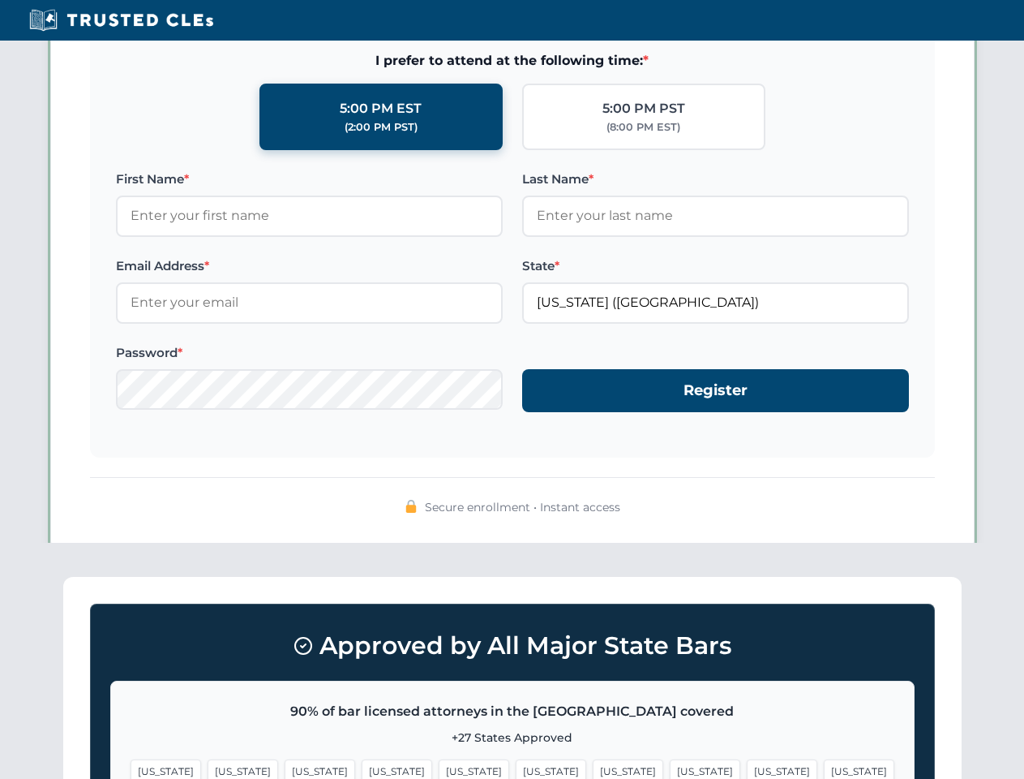 This screenshot has width=1024, height=779. What do you see at coordinates (522, 507) in the screenshot?
I see `span: Secure enrollment • Instant access` at bounding box center [522, 507].